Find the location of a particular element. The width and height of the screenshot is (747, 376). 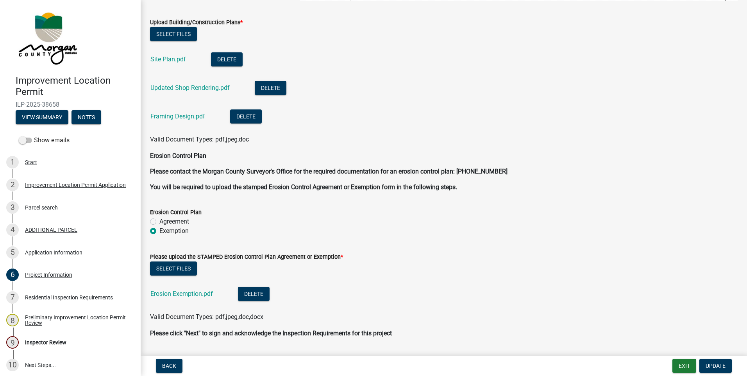

div: Parcel search is located at coordinates (41, 207).